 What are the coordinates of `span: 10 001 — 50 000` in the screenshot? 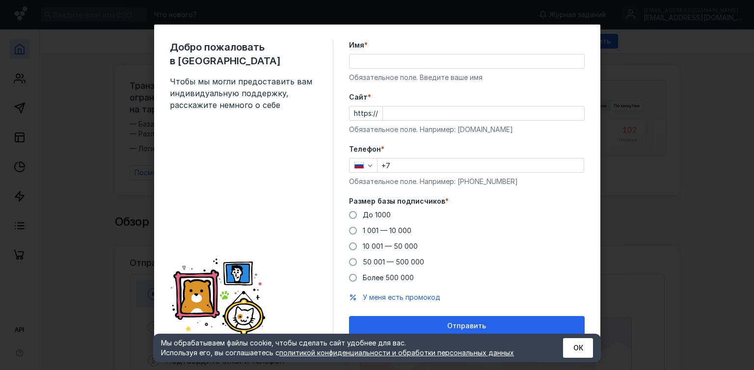 It's located at (390, 246).